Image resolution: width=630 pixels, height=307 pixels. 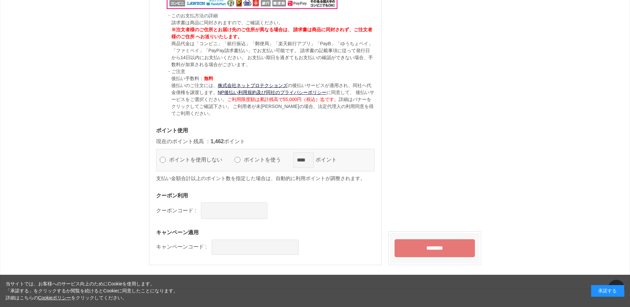 What do you see at coordinates (176, 210) in the screenshot?
I see `label: クーポンコード :` at bounding box center [176, 210].